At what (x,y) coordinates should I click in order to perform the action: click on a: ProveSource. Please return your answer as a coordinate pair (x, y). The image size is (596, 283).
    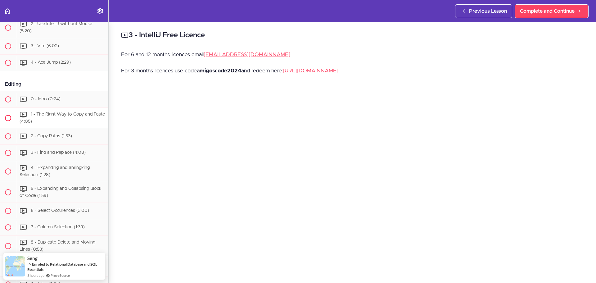
    Looking at the image, I should click on (60, 275).